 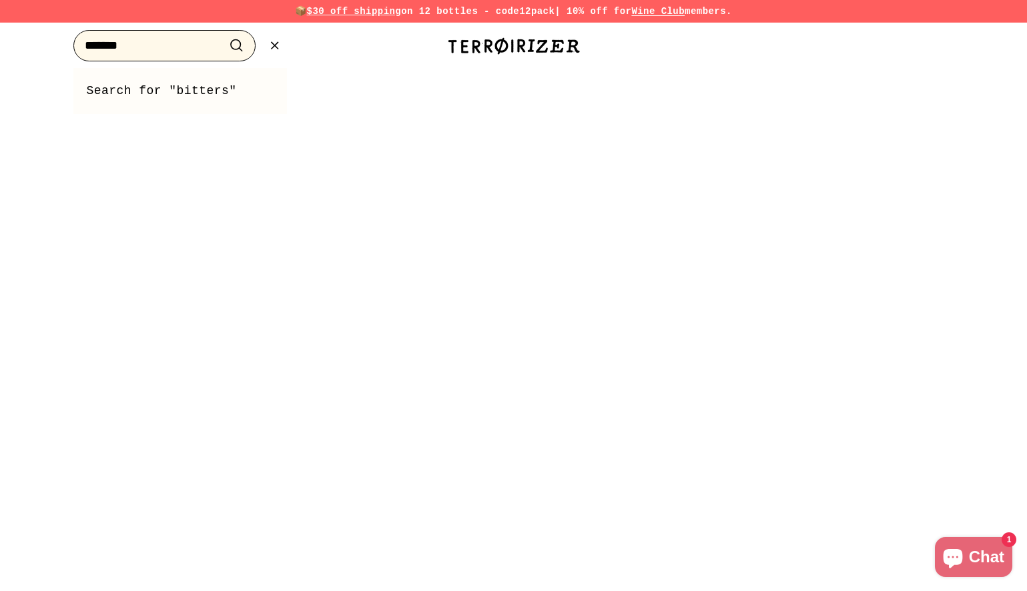 What do you see at coordinates (658, 11) in the screenshot?
I see `a: Wine Club` at bounding box center [658, 11].